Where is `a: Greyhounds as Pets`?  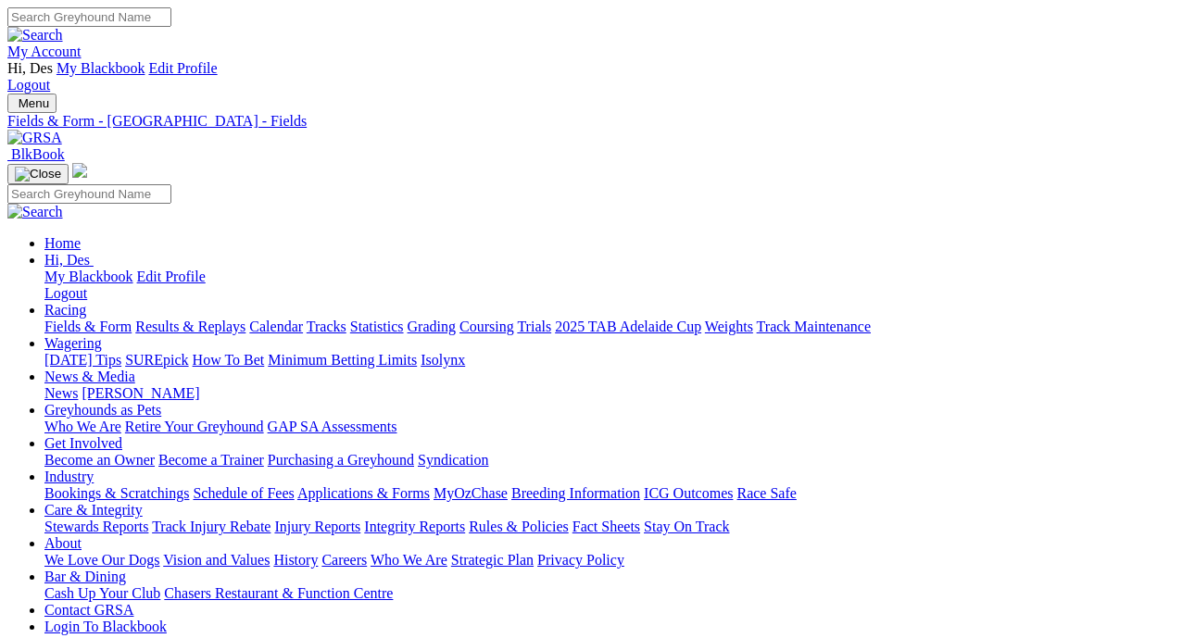
a: Greyhounds as Pets is located at coordinates (103, 409).